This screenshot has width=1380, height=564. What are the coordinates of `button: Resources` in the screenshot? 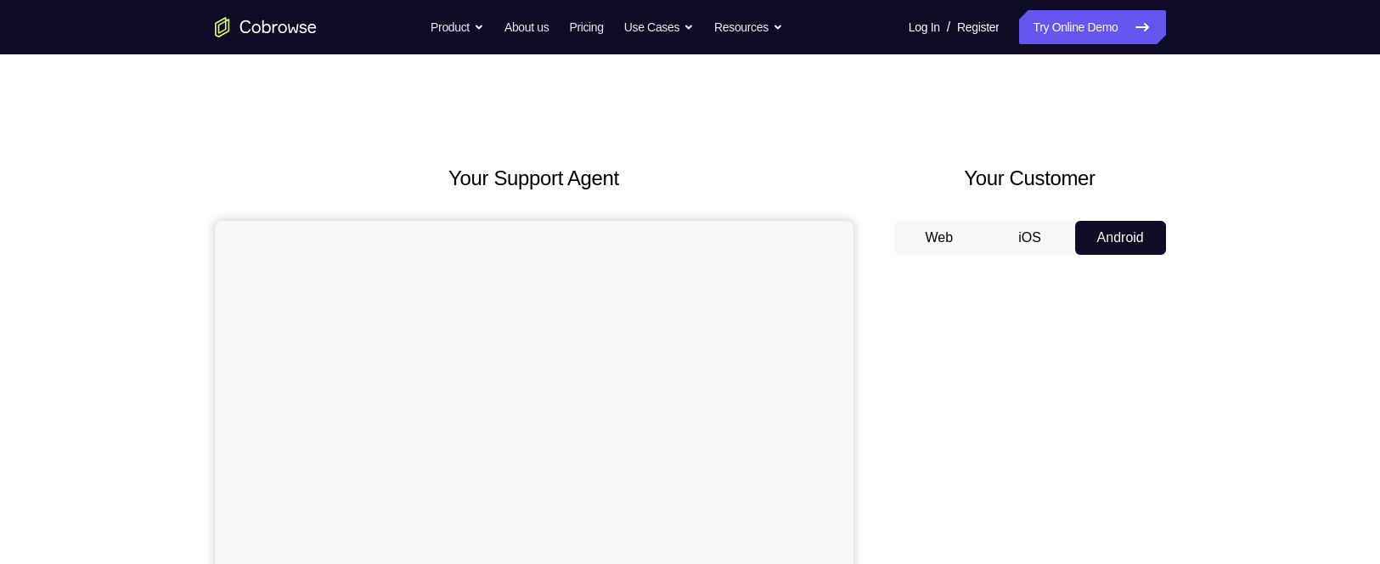 It's located at (748, 27).